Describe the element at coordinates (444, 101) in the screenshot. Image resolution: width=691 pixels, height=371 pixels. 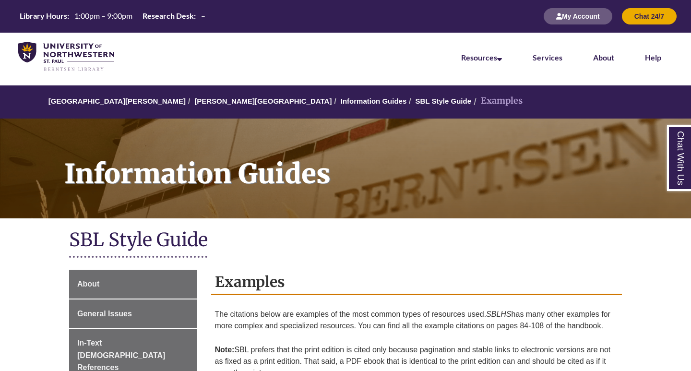
I see `a: SBL Style Guide` at that location.